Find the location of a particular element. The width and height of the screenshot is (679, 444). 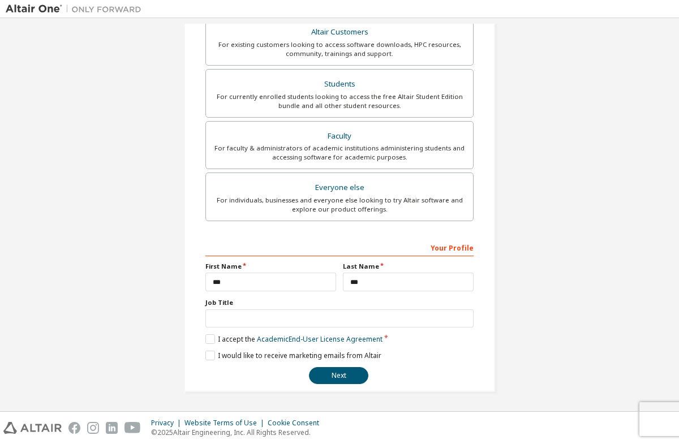

div: Website Terms of Use is located at coordinates (226, 423).